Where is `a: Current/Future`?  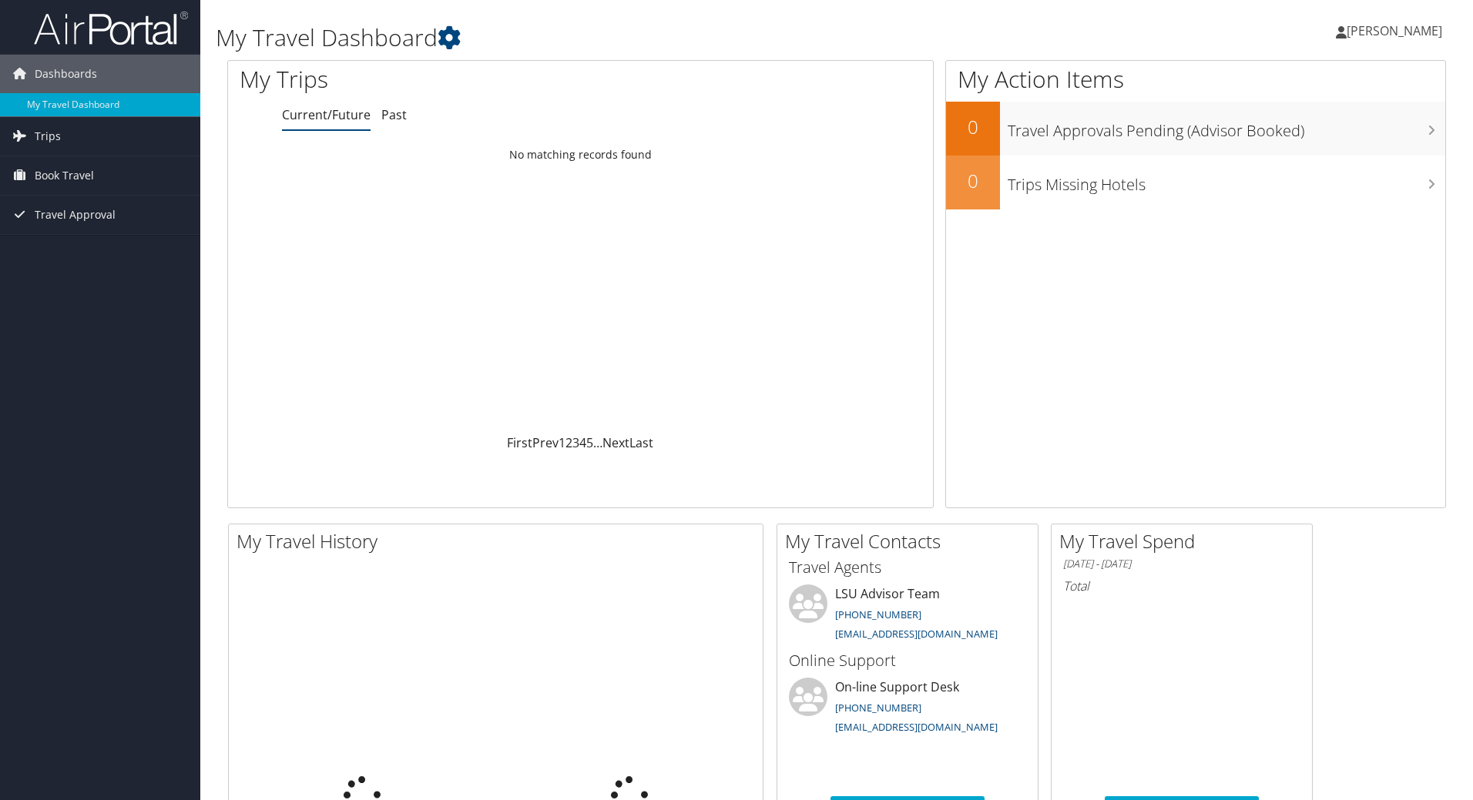
a: Current/Future is located at coordinates (326, 115).